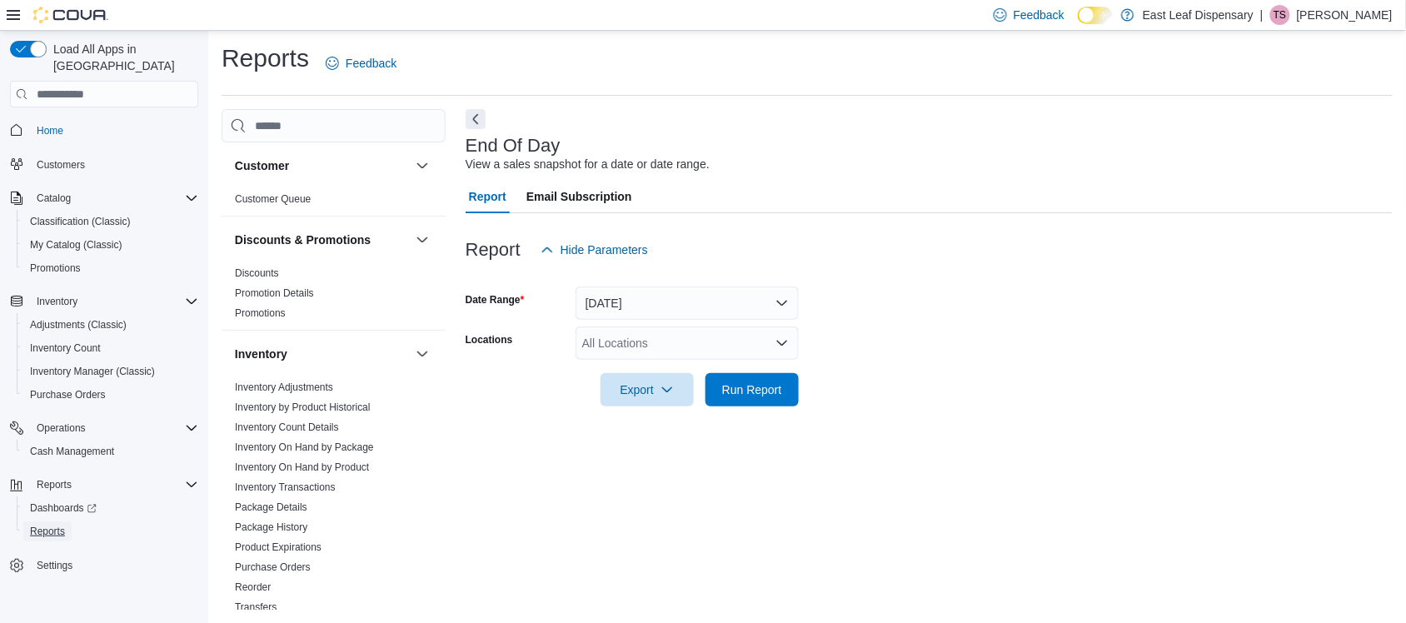 The width and height of the screenshot is (1406, 623). Describe the element at coordinates (752, 390) in the screenshot. I see `button: Run Report` at that location.